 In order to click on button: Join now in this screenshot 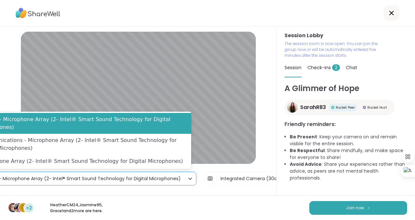, I will do `click(358, 208)`.